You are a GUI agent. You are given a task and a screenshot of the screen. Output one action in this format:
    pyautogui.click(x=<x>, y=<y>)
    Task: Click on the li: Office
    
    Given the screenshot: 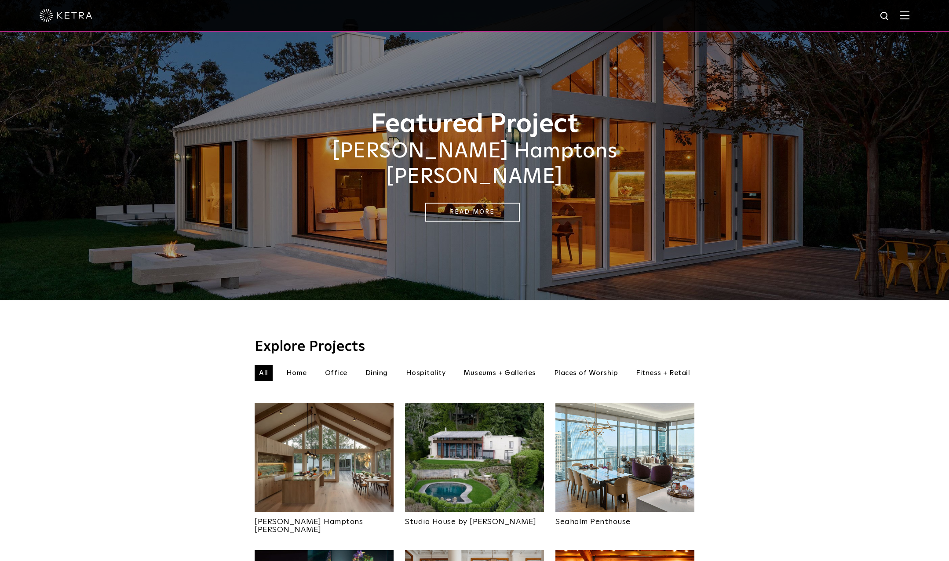 What is the action you would take?
    pyautogui.click(x=336, y=373)
    